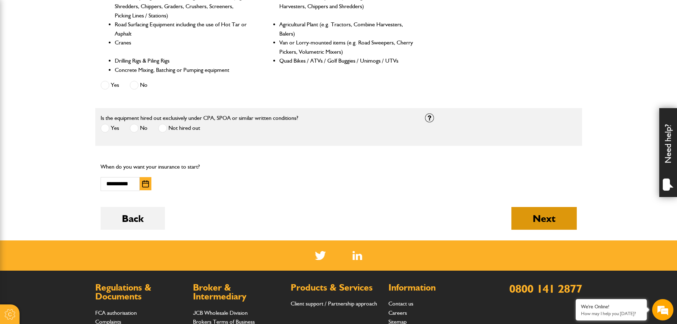 Image resolution: width=677 pixels, height=324 pixels. Describe the element at coordinates (433, 287) in the screenshot. I see `h2: Information` at that location.